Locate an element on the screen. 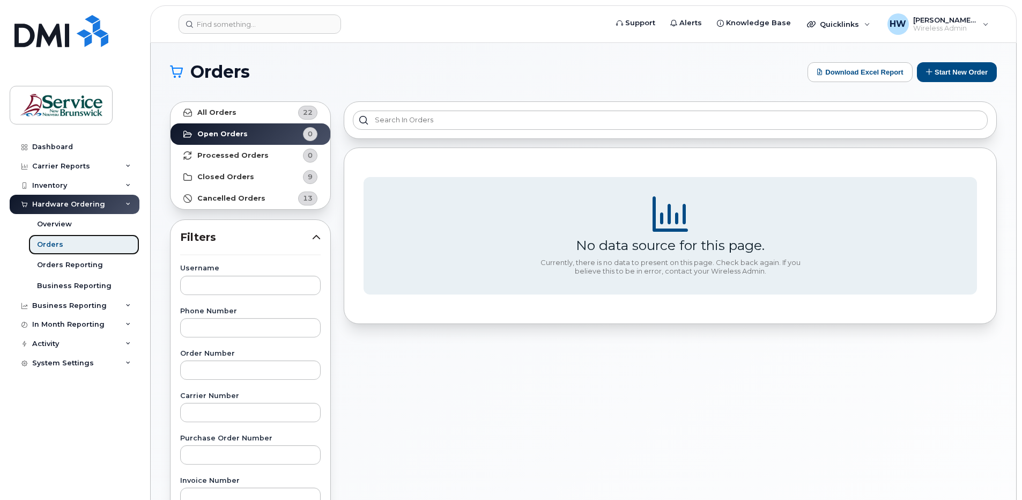  a: Closed Orders9 is located at coordinates (250, 177).